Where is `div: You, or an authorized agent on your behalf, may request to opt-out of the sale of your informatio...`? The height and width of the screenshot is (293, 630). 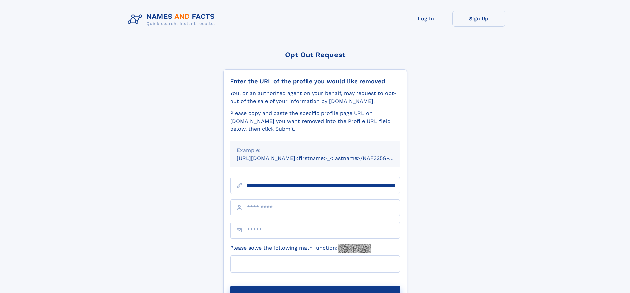 div: You, or an authorized agent on your behalf, may request to opt-out of the sale of your informatio... is located at coordinates (315, 98).